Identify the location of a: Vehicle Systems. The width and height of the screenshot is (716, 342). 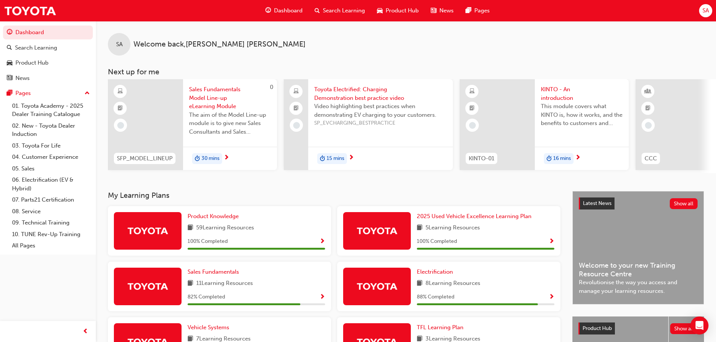
(210, 328).